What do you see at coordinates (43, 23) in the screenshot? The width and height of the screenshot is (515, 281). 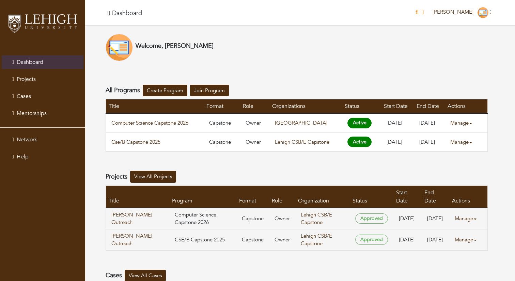 I see `img: lehigh_logo.png` at bounding box center [43, 23].